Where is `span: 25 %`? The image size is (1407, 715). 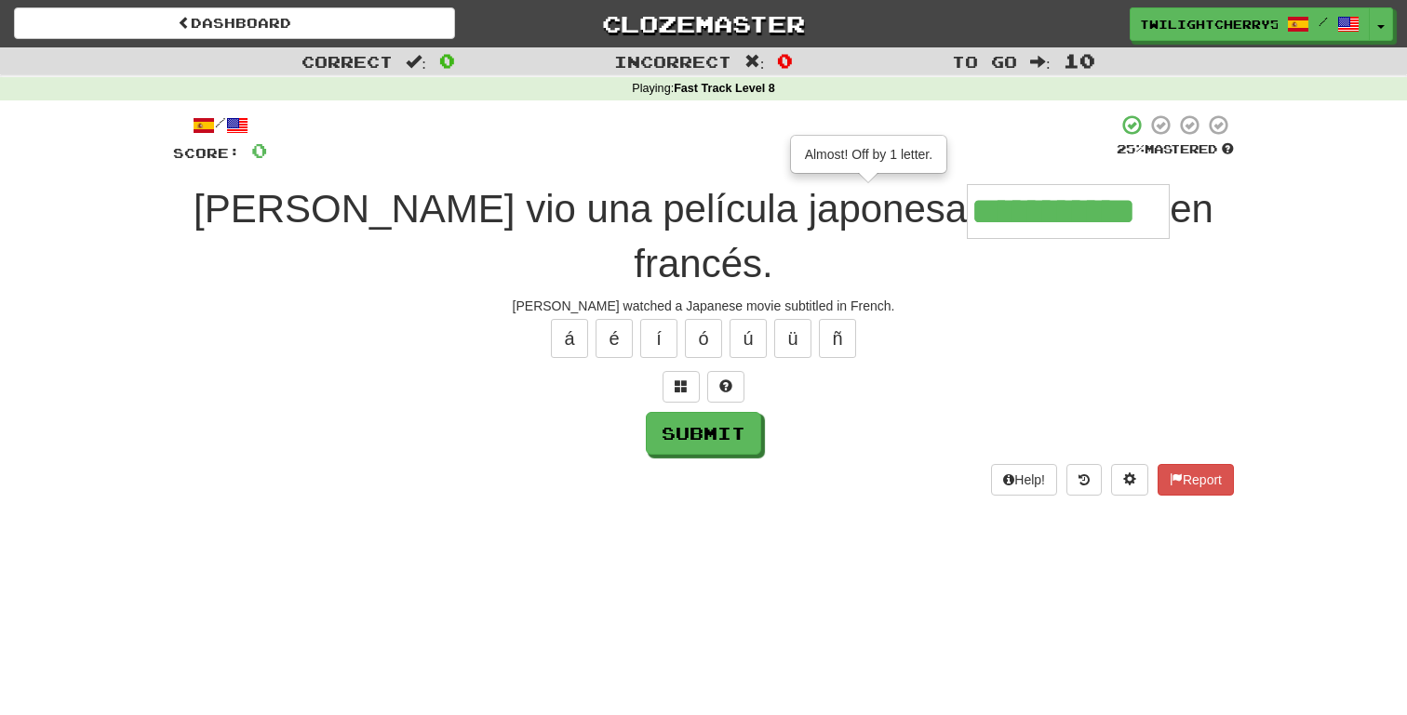 span: 25 % is located at coordinates (1130, 149).